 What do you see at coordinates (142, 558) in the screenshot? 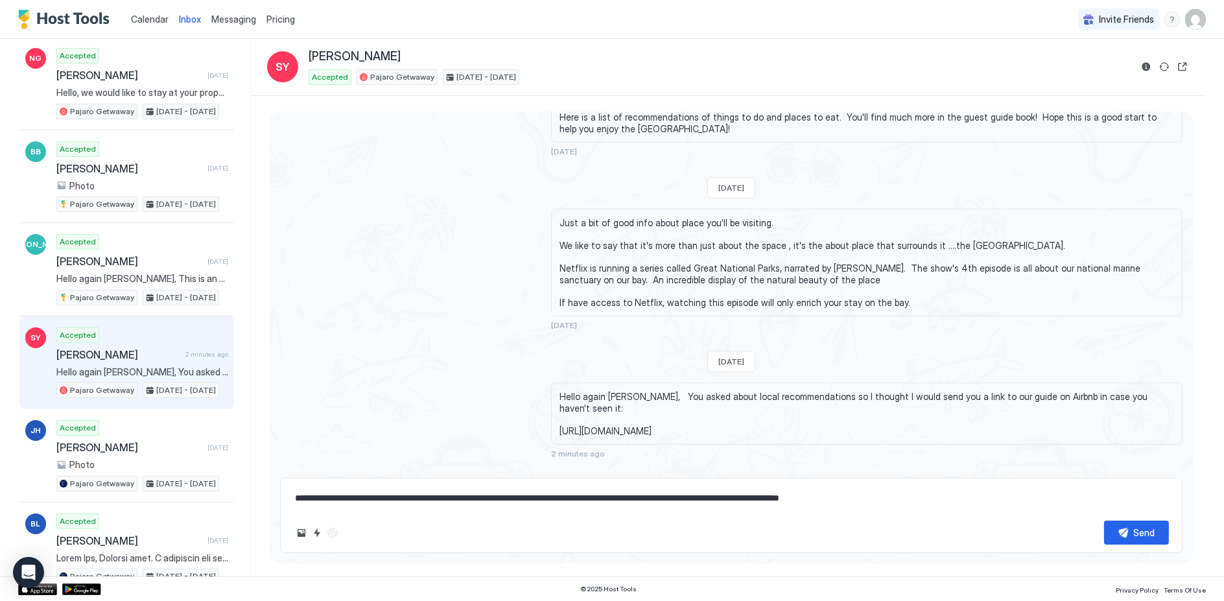
I see `span: Lorem Ips, Dolorsi amet. C adipiscin eli sed doei temp incid. Utlab etd magna ali enimadmin veni ...` at bounding box center [142, 558].